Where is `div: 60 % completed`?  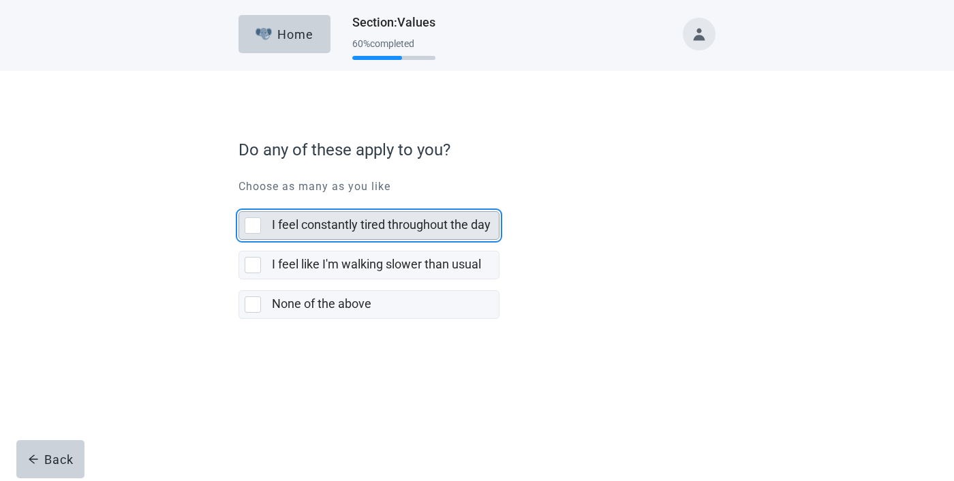 div: 60 % completed is located at coordinates (394, 44).